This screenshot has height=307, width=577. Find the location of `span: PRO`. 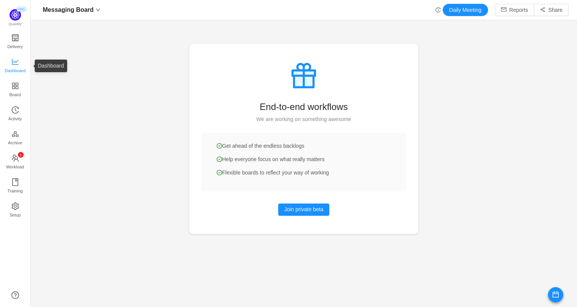

span: PRO is located at coordinates (21, 9).